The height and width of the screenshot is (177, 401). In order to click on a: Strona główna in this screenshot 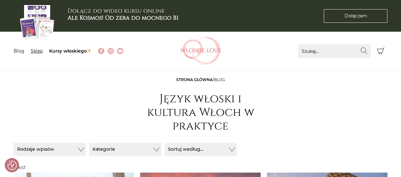, I will do `click(194, 80)`.